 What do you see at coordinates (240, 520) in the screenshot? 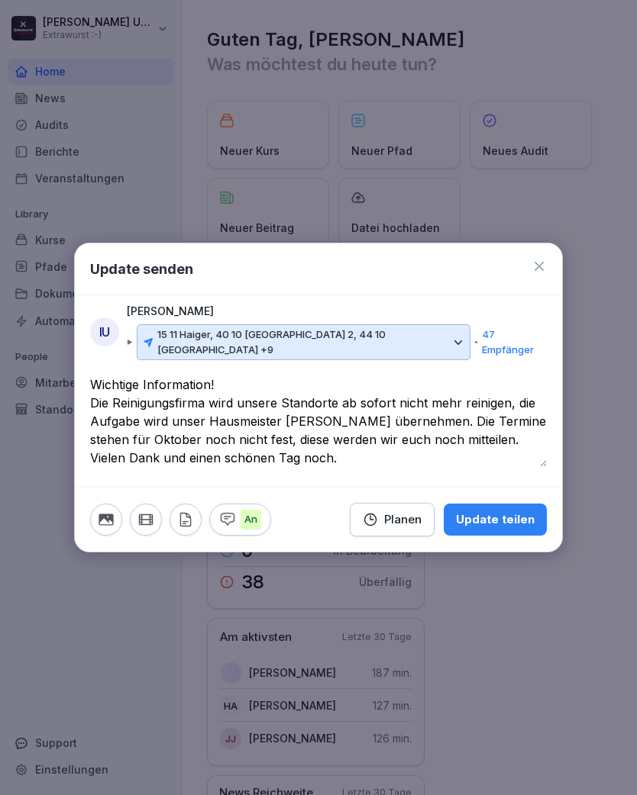
I see `button: An` at bounding box center [240, 520].